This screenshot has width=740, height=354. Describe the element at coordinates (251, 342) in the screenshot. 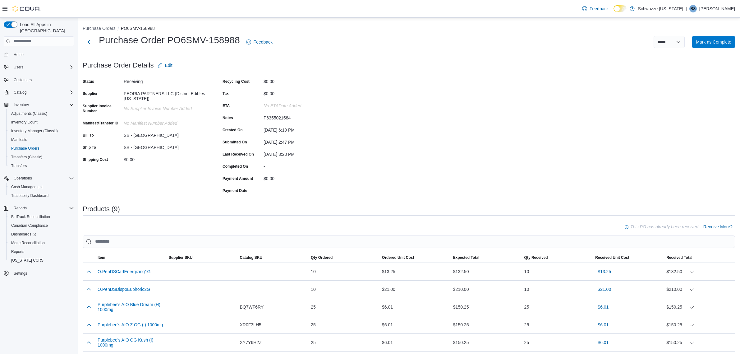

I see `span: XY7Y6H2Z` at that location.